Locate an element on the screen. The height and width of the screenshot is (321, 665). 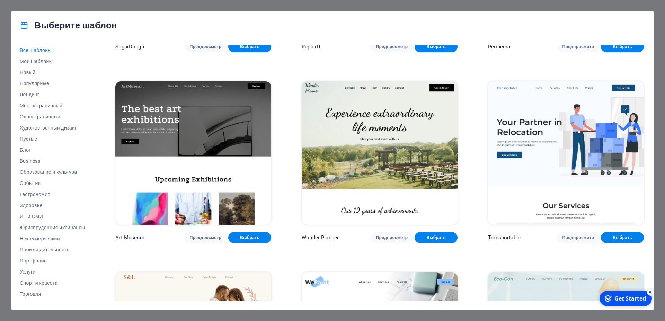
button: Образование и культура is located at coordinates (52, 172).